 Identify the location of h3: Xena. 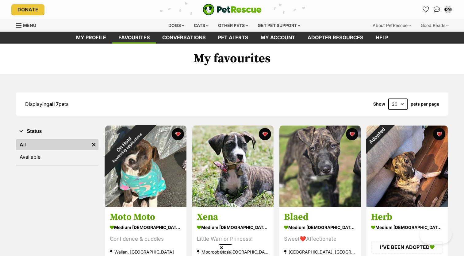
(233, 217).